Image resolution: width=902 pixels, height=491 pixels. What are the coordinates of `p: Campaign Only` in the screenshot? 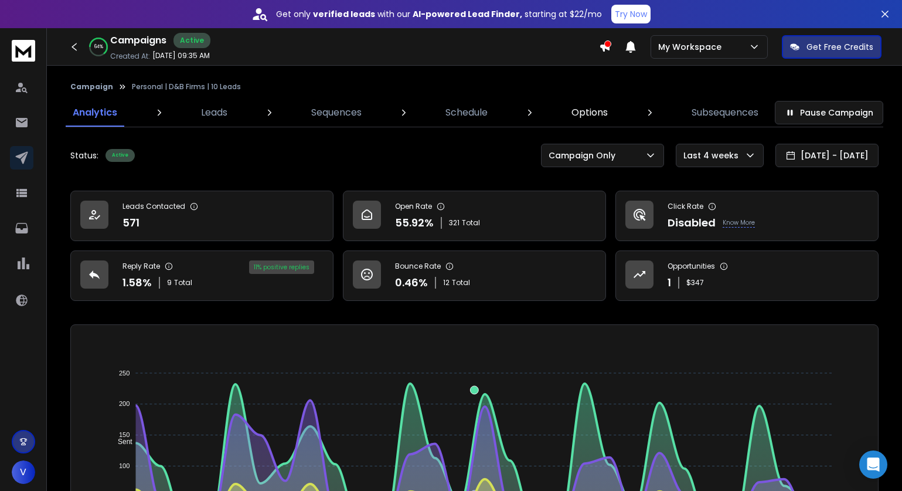 It's located at (584, 155).